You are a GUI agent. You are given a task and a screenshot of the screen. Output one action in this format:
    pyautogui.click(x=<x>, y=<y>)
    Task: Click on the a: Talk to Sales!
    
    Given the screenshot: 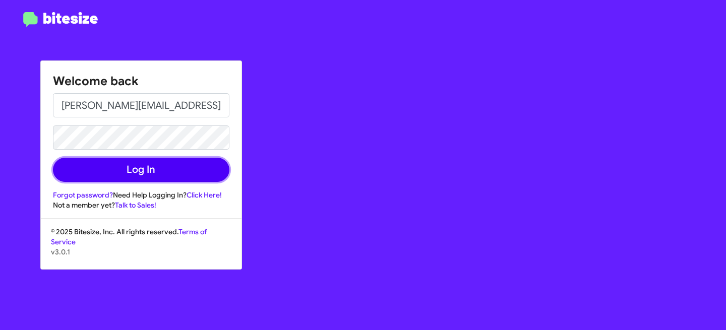 What is the action you would take?
    pyautogui.click(x=136, y=205)
    